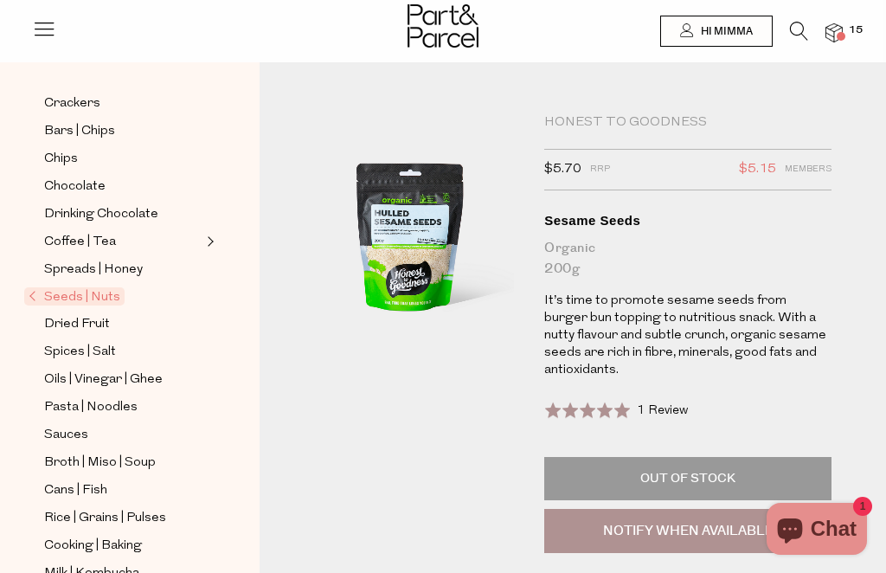  Describe the element at coordinates (123, 131) in the screenshot. I see `a: Bars | Chips` at that location.